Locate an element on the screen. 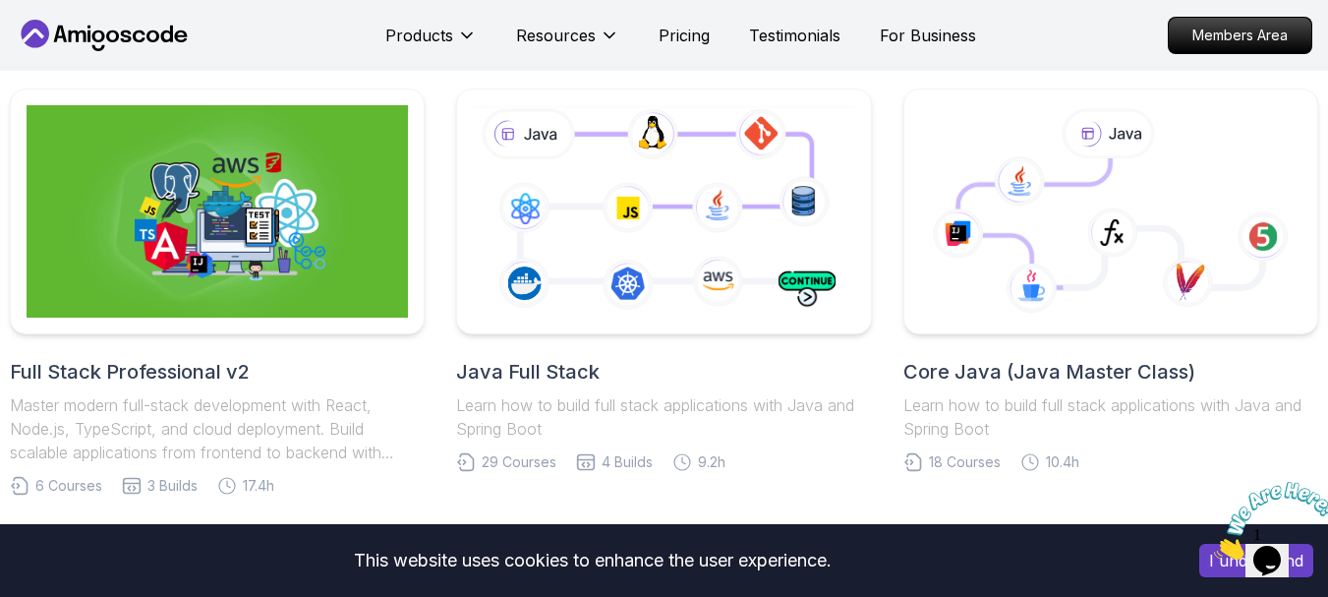  a: Java Full StackLearn how to build full stack applications with Java and Spring Boot29 Courses4 Bu... is located at coordinates (663, 280).